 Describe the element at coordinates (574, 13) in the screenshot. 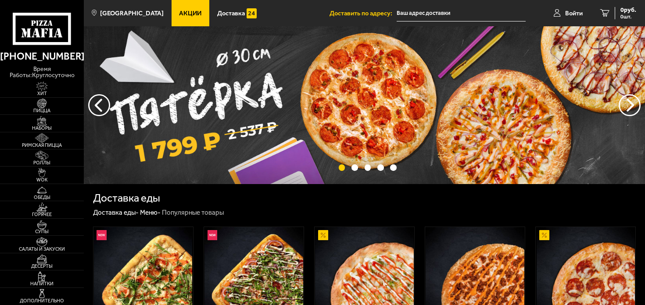

I see `span: Войти` at that location.